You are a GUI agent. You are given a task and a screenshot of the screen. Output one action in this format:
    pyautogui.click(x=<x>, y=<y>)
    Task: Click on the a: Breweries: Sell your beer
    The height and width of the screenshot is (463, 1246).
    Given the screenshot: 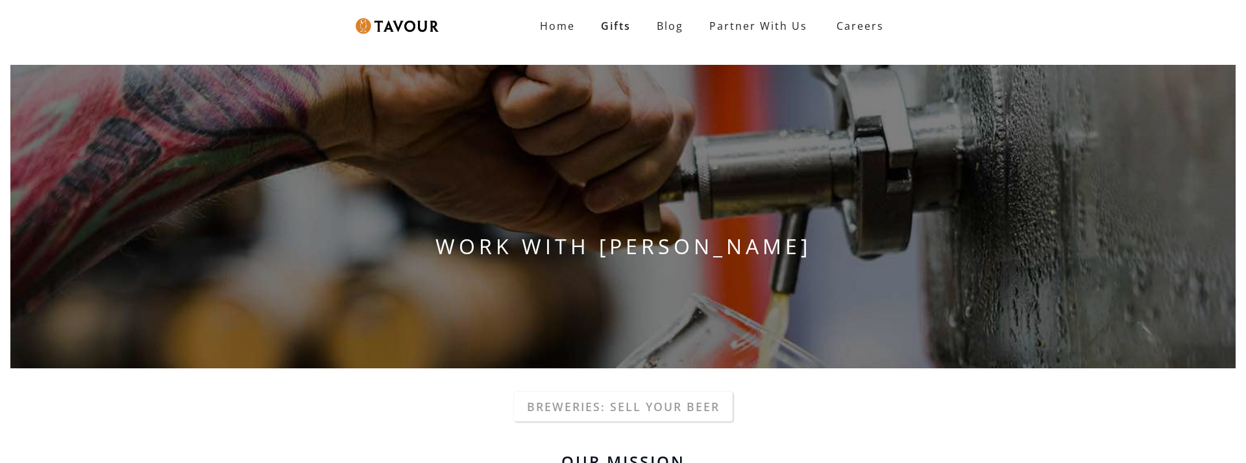 What is the action you would take?
    pyautogui.click(x=623, y=407)
    